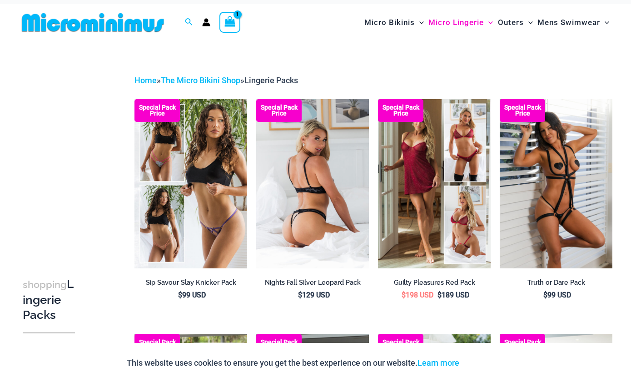  What do you see at coordinates (191, 284) in the screenshot?
I see `a: Sip Savour Slay Knicker Pack` at bounding box center [191, 284].